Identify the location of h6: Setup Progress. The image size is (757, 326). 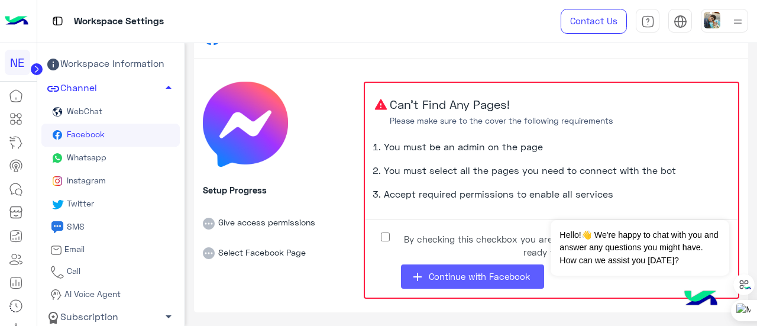
(279, 190).